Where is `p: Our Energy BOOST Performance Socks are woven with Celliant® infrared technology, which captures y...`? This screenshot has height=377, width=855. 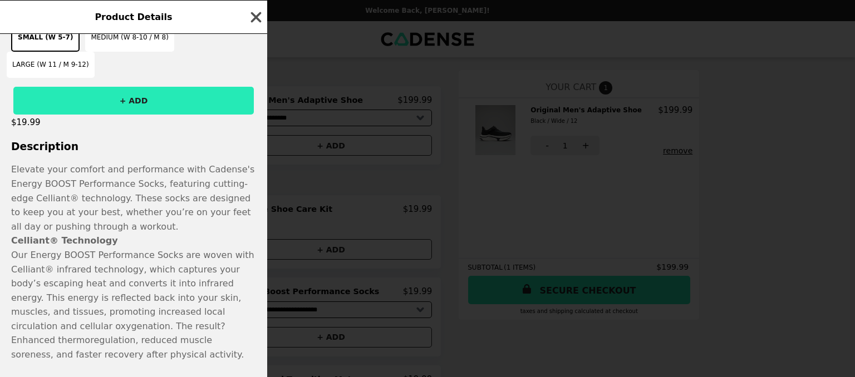 p: Our Energy BOOST Performance Socks are woven with Celliant® infrared technology, which captures y... is located at coordinates (134, 298).